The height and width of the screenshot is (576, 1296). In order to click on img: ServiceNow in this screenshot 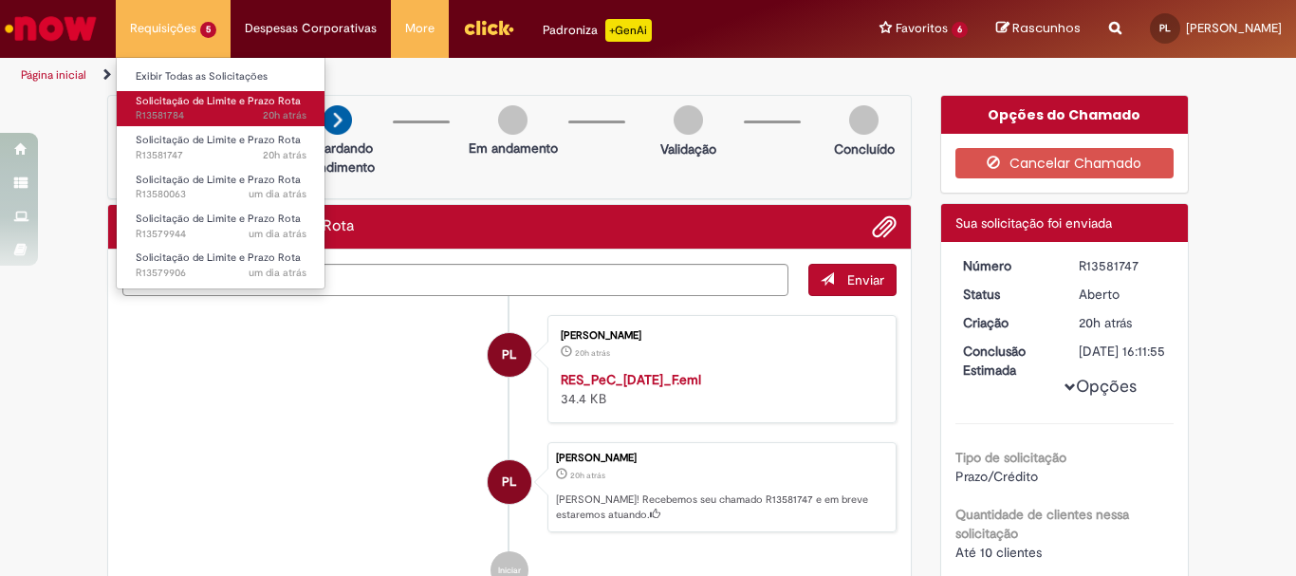, I will do `click(50, 28)`.